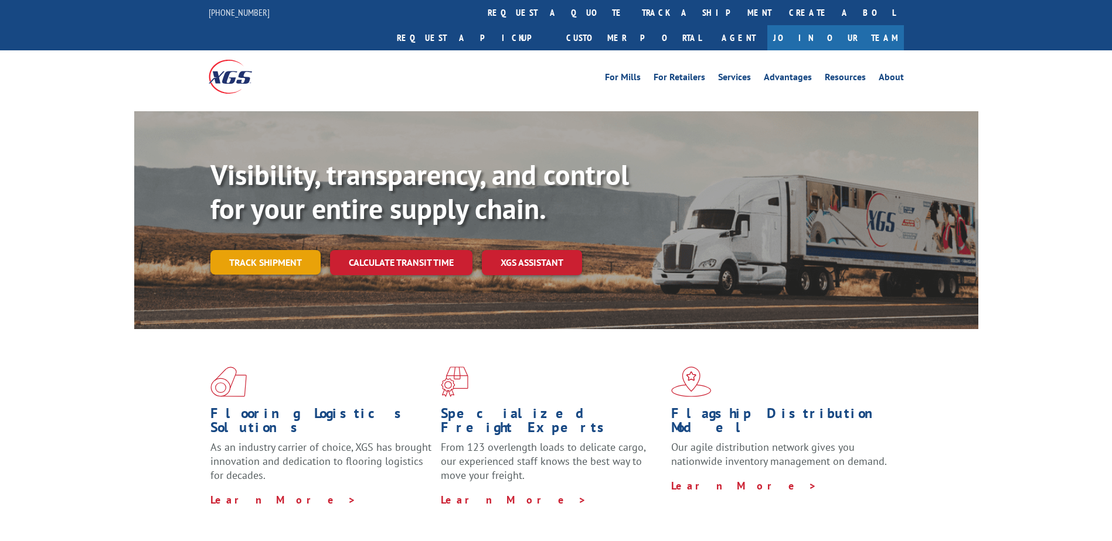 This screenshot has width=1112, height=541. Describe the element at coordinates (779, 454) in the screenshot. I see `span: Our agile distribution network gives you nationwide inventory management on demand.` at that location.